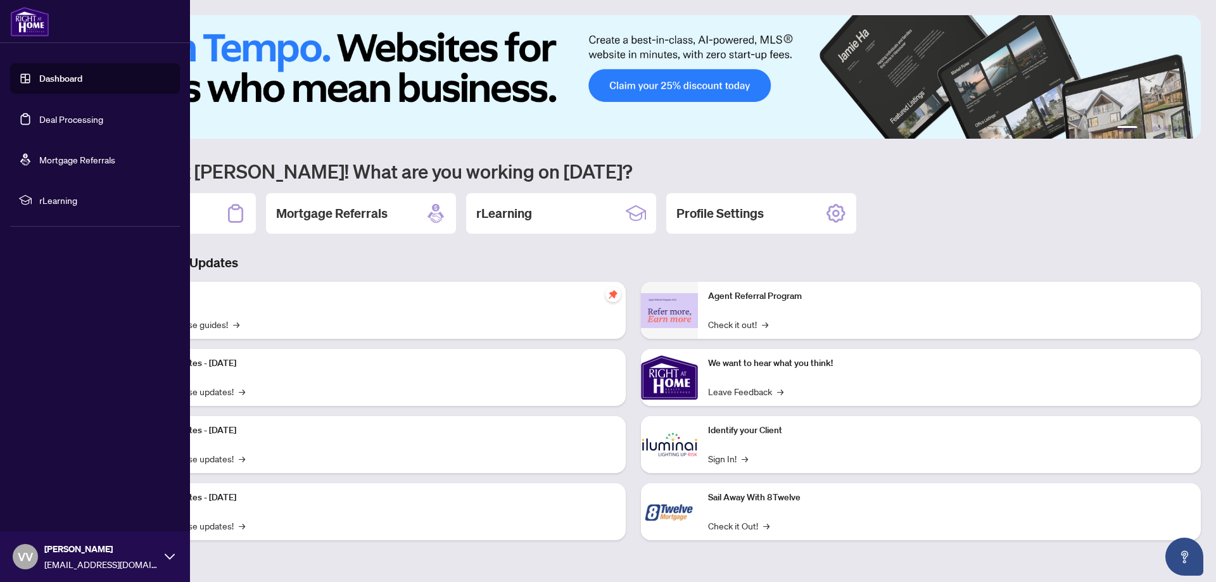  What do you see at coordinates (1186, 129) in the screenshot?
I see `button: 6` at bounding box center [1186, 129].